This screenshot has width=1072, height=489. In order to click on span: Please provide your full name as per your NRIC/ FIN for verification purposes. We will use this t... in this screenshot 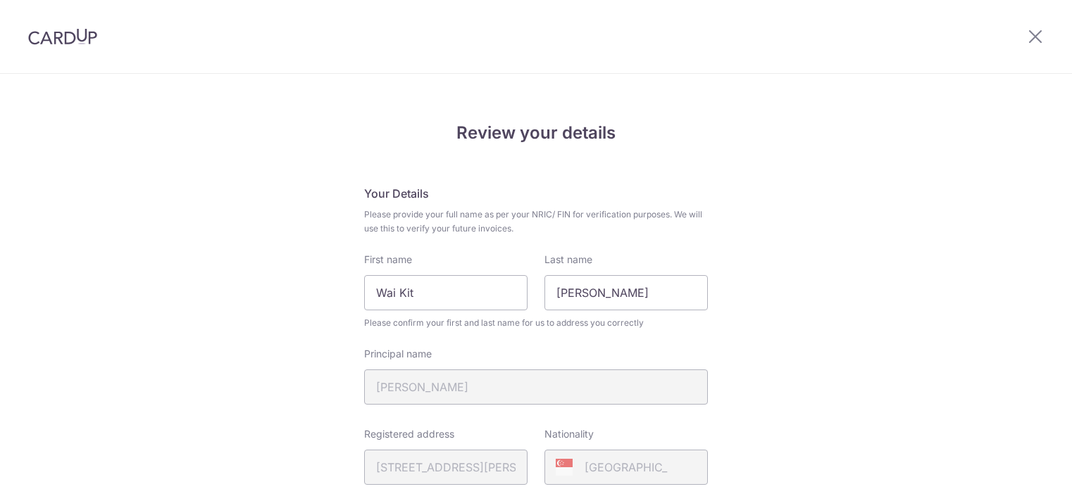, I will do `click(536, 222)`.